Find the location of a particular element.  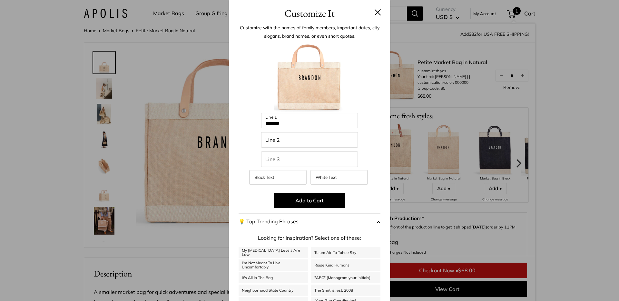

button: 💡 Top Trending Phrases is located at coordinates (309, 222).